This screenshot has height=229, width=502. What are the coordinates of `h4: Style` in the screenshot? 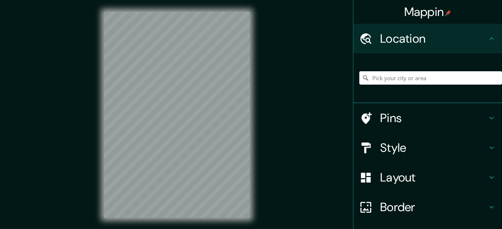 It's located at (434, 148).